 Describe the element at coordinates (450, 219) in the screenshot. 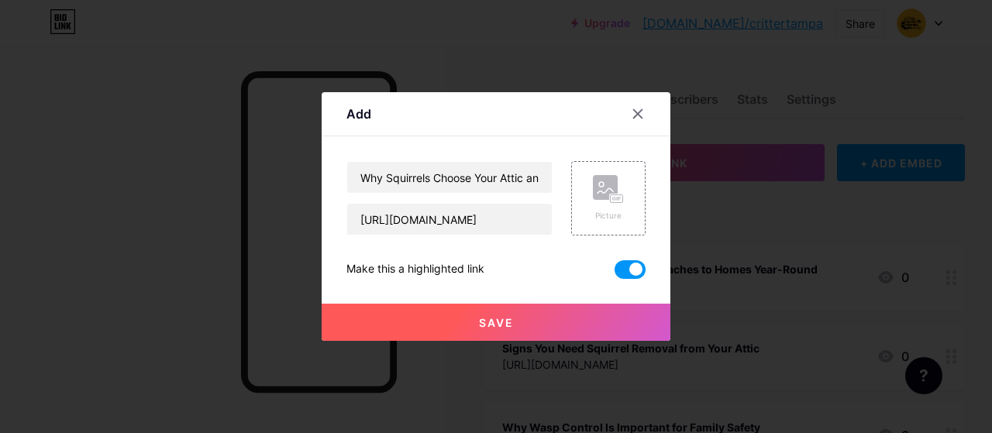

I see `input: URL` at that location.